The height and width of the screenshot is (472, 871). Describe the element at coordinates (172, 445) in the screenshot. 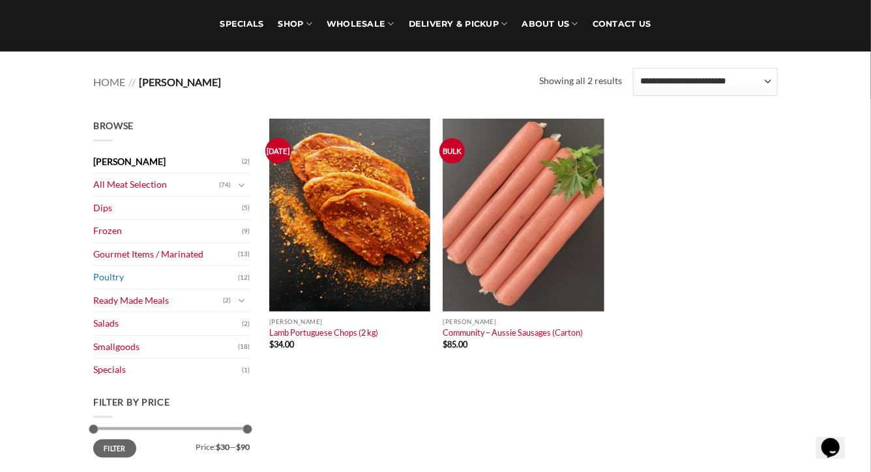

I see `div: Price: —` at that location.